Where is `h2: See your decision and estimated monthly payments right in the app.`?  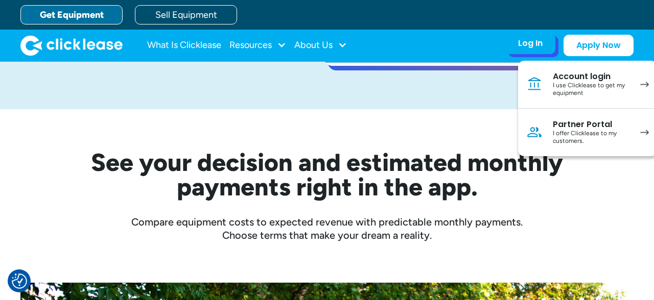 h2: See your decision and estimated monthly payments right in the app. is located at coordinates (327, 175).